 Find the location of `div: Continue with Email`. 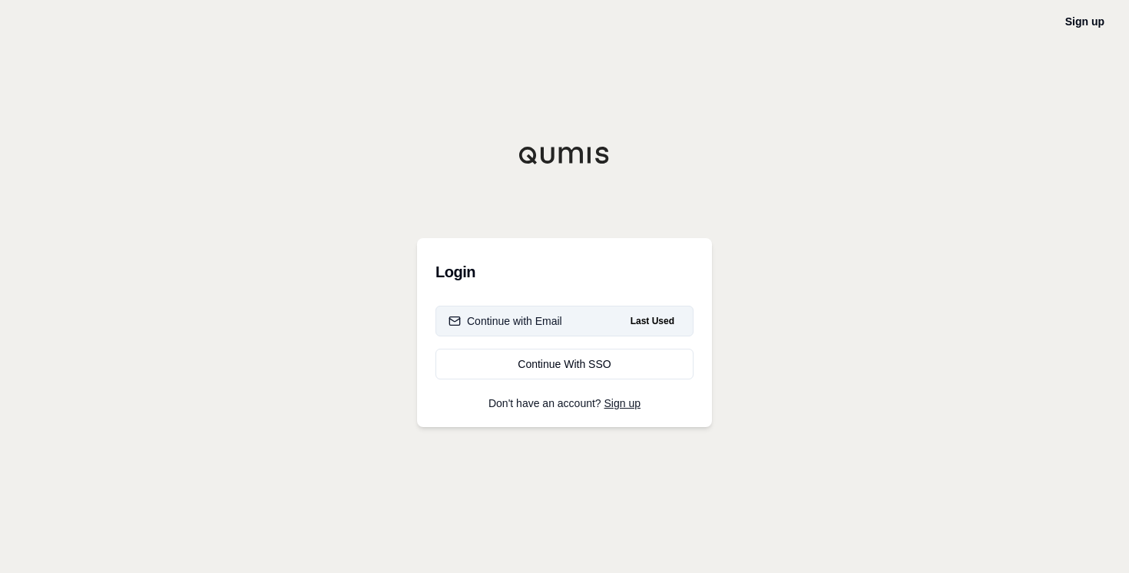

div: Continue with Email is located at coordinates (505, 321).